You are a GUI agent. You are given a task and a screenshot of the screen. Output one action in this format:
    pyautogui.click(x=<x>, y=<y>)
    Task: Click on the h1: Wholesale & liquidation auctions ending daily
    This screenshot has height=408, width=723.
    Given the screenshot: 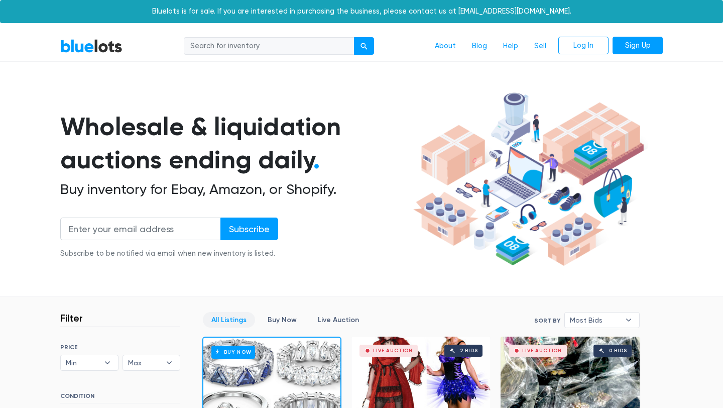 What is the action you would take?
    pyautogui.click(x=235, y=143)
    